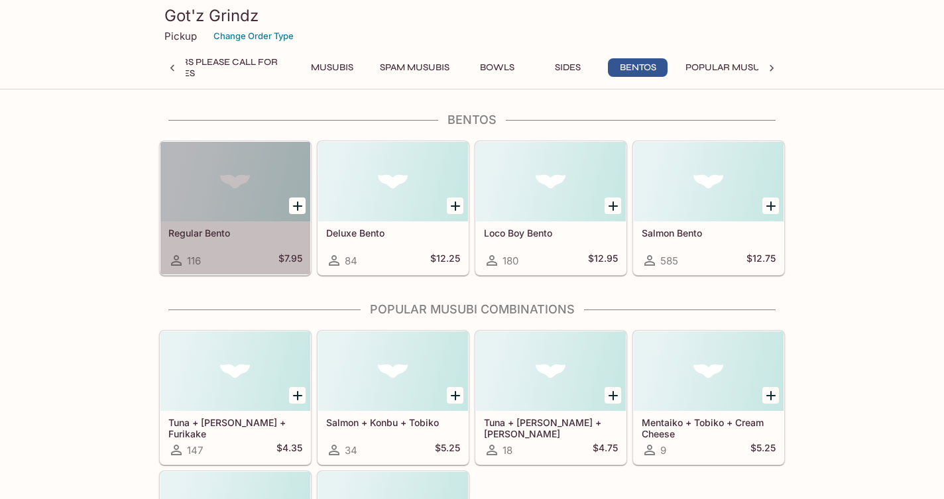  What do you see at coordinates (253, 36) in the screenshot?
I see `button: Change Order Type` at bounding box center [253, 36].